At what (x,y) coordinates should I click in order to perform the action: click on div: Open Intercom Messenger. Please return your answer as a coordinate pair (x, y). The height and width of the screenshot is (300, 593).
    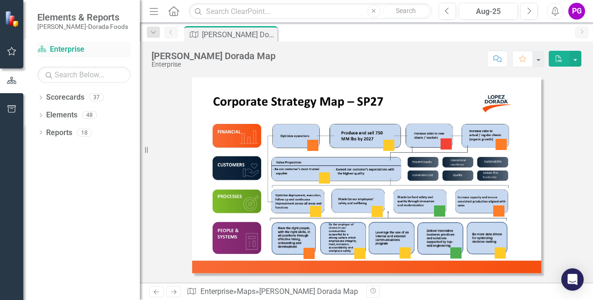
    Looking at the image, I should click on (572, 280).